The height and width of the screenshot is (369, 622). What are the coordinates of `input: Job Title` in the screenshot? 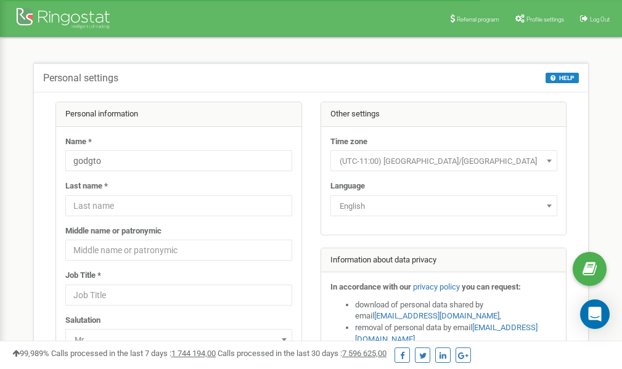 It's located at (179, 295).